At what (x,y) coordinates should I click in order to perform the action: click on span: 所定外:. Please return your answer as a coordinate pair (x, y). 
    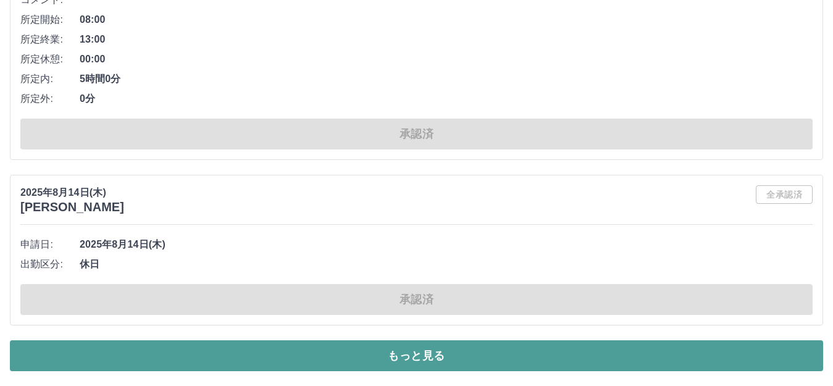
    Looking at the image, I should click on (50, 99).